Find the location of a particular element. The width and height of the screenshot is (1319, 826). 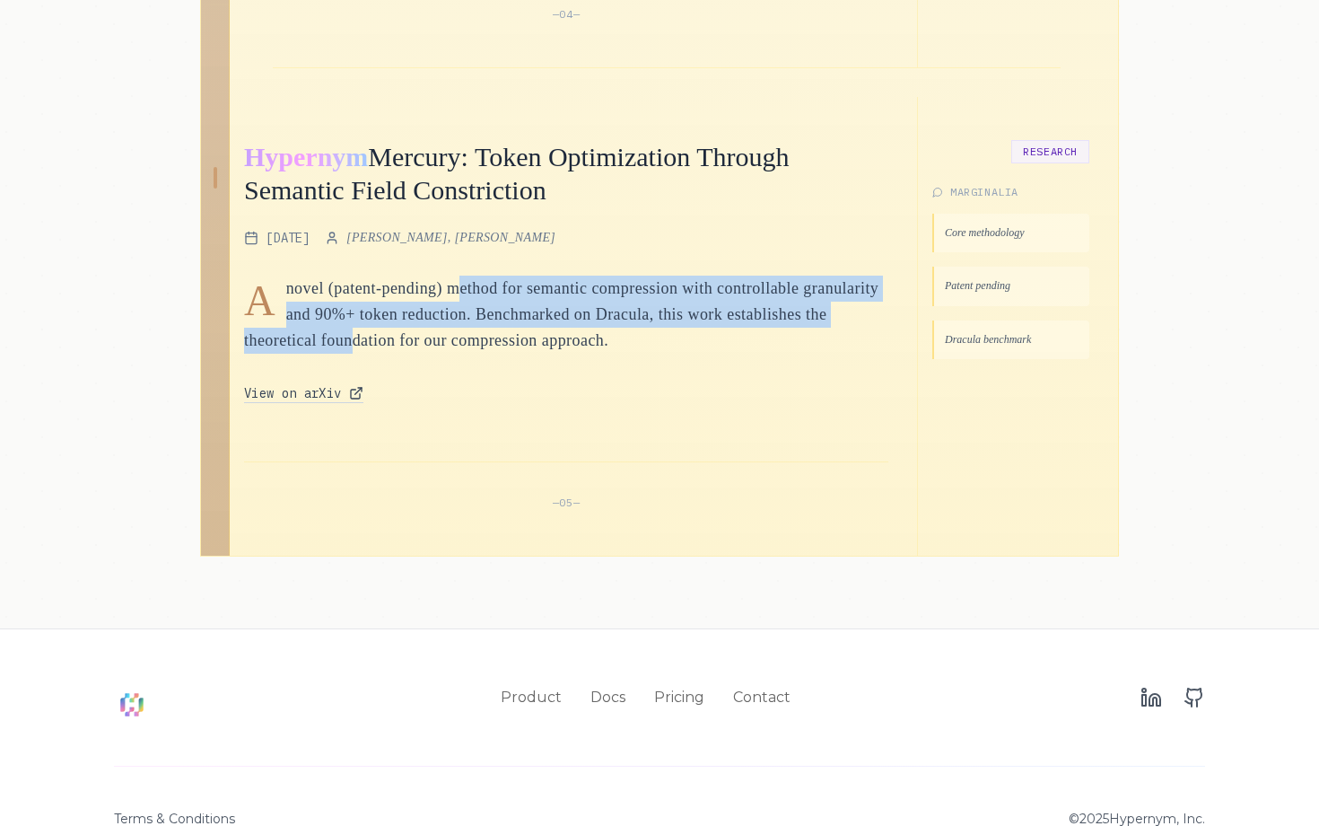

a: Contact is located at coordinates (762, 697).